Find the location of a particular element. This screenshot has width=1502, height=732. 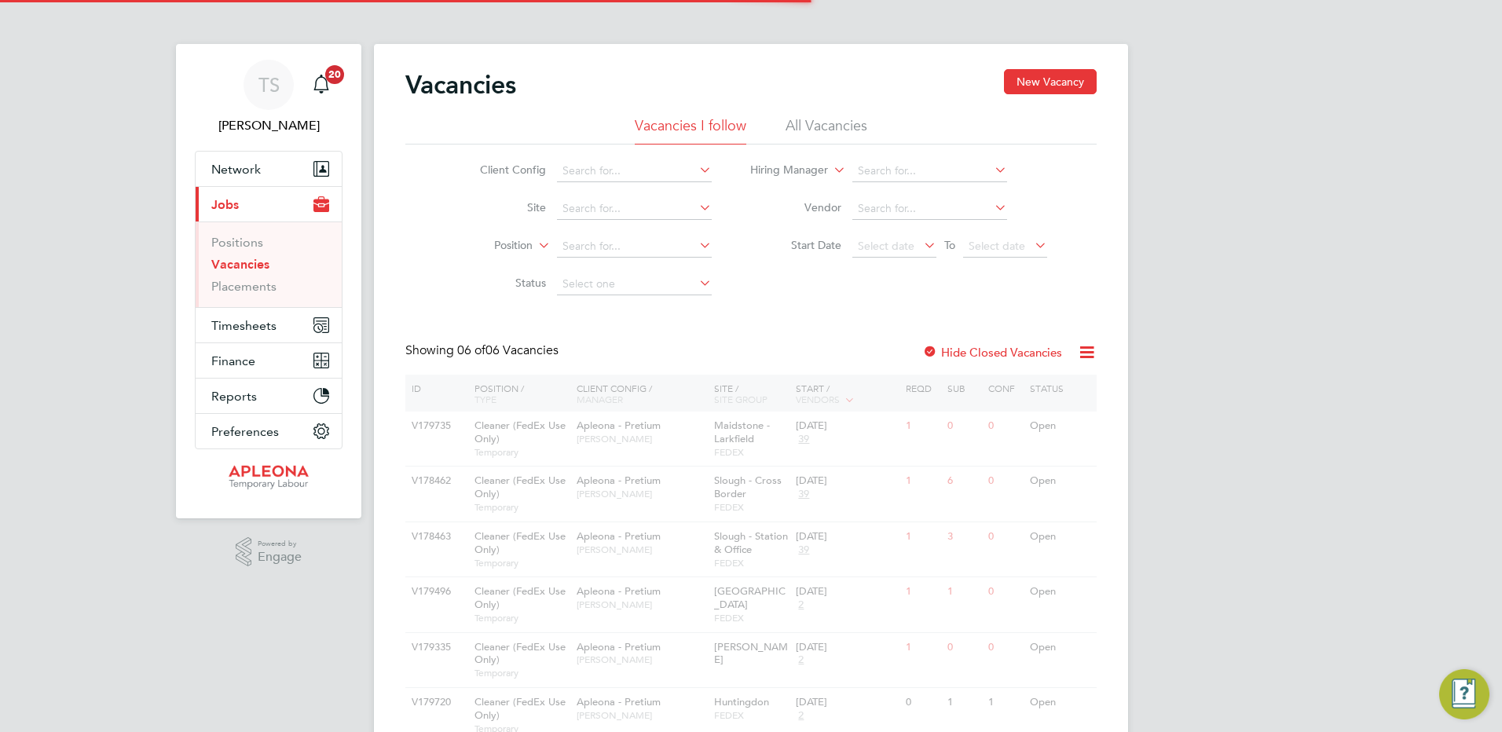

span: Preferences is located at coordinates (245, 431).